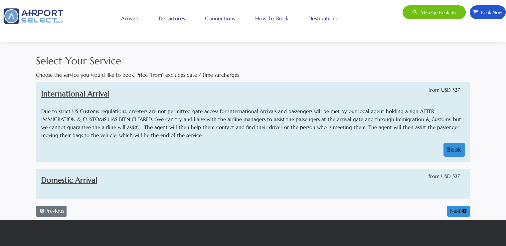 Image resolution: width=506 pixels, height=246 pixels. I want to click on p: Due to strict US Customs regulations, greeters are not permitted gate access for International Ar..., so click(253, 123).